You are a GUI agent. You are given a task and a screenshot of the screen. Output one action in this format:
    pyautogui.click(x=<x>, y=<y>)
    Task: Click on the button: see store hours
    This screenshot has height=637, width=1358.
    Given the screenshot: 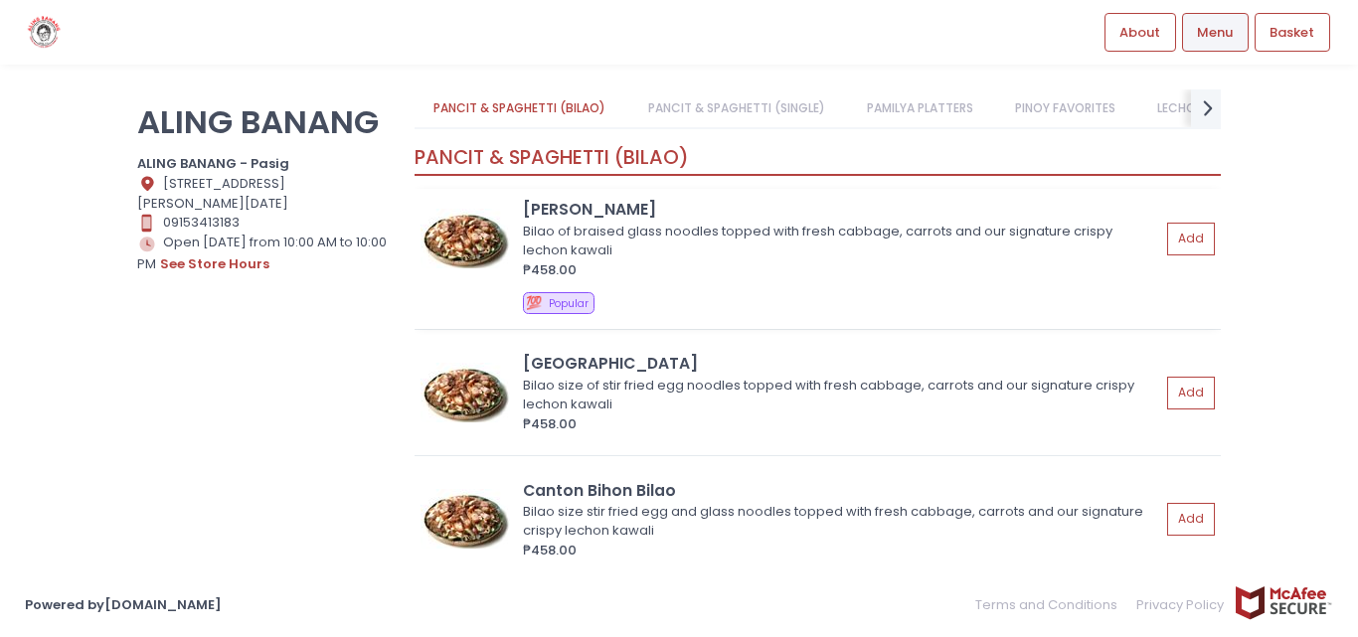 What is the action you would take?
    pyautogui.click(x=215, y=265)
    